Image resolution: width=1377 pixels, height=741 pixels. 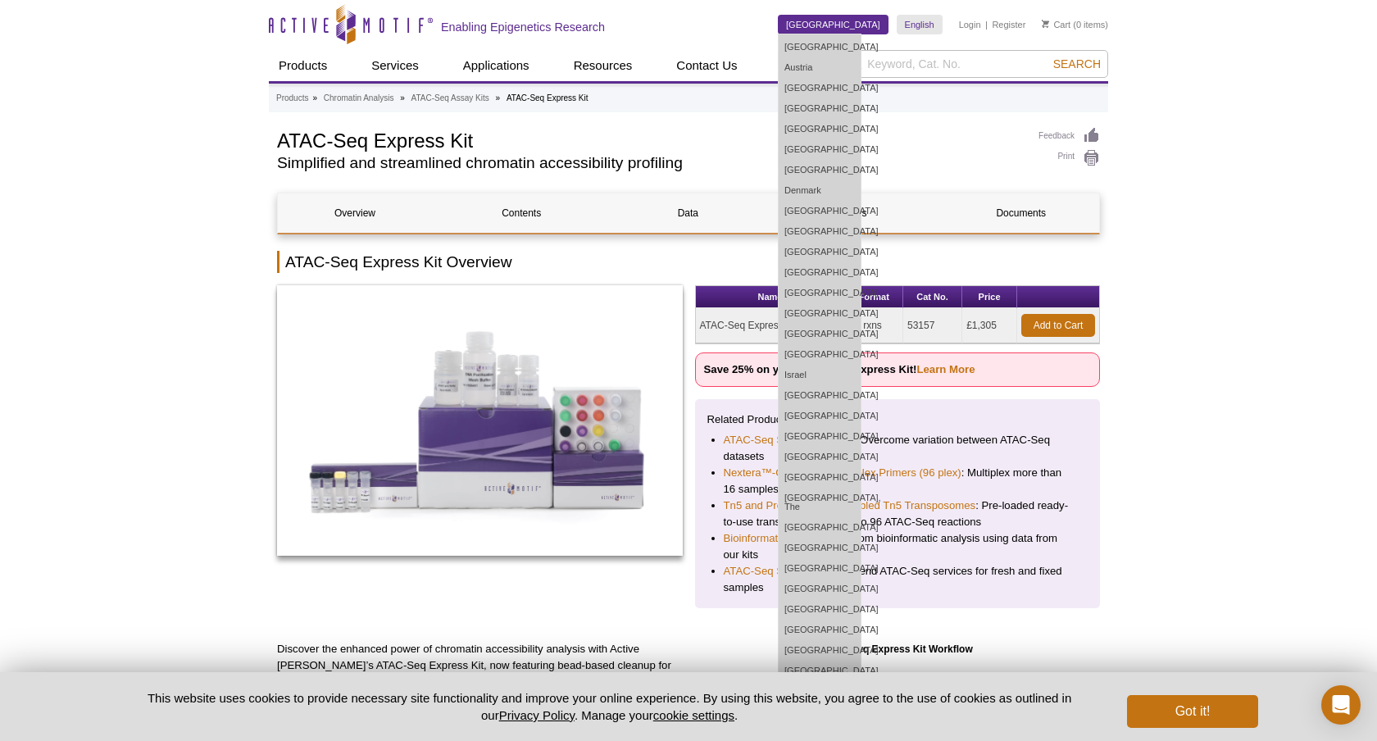 I want to click on a: ATAC-Seq Assay Kits, so click(x=450, y=98).